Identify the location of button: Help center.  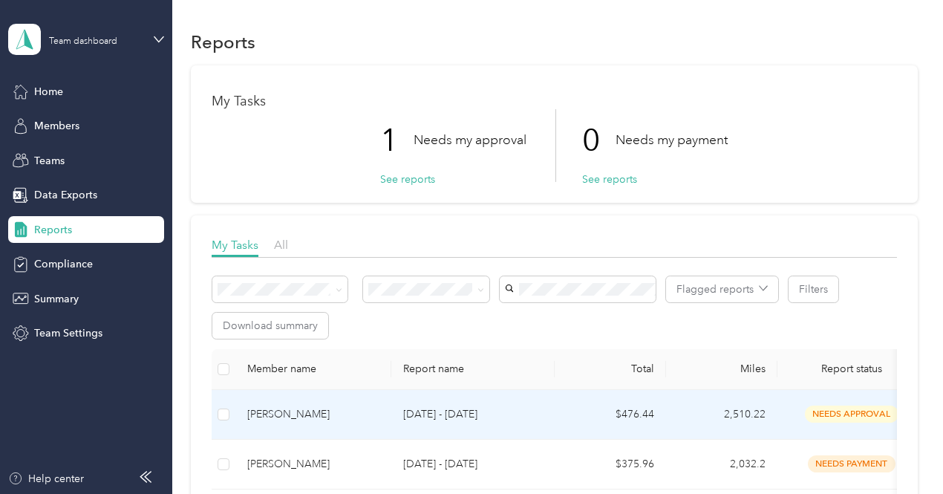
(46, 478).